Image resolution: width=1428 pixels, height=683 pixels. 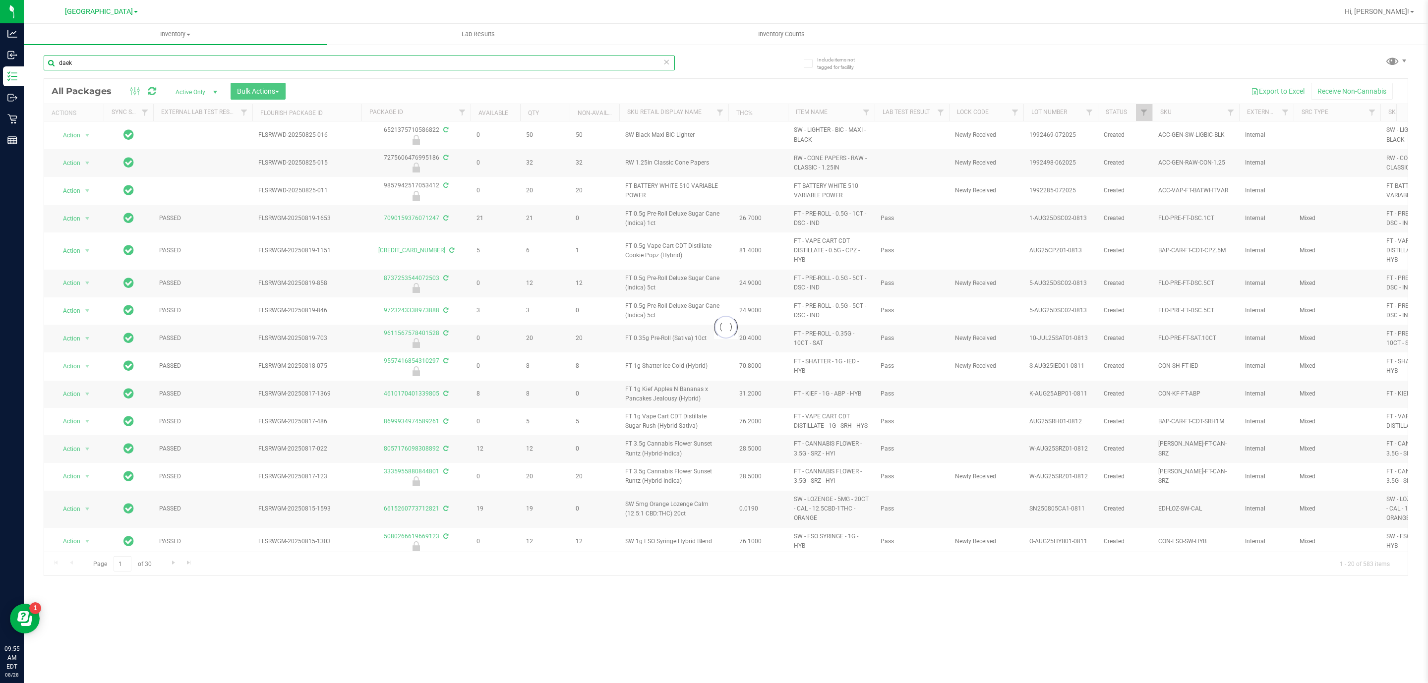 I want to click on inline-svg: Inventory, so click(x=12, y=76).